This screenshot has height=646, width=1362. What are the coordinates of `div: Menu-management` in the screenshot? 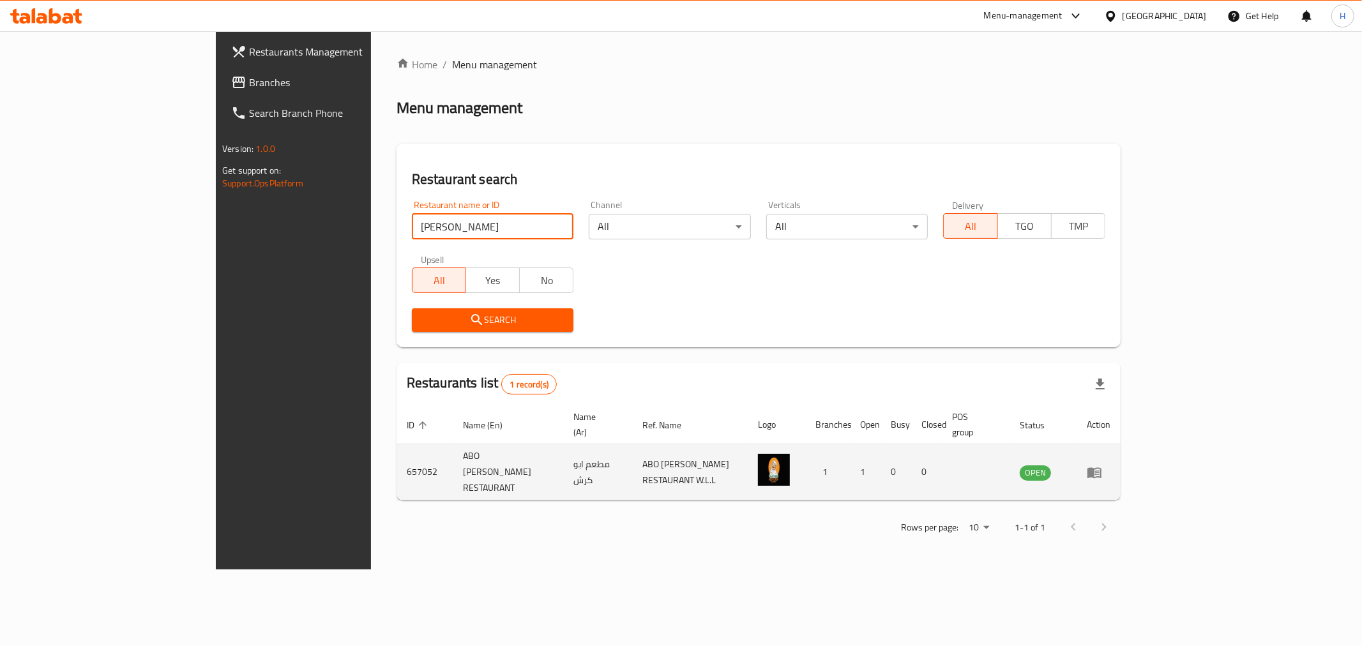 It's located at (1023, 16).